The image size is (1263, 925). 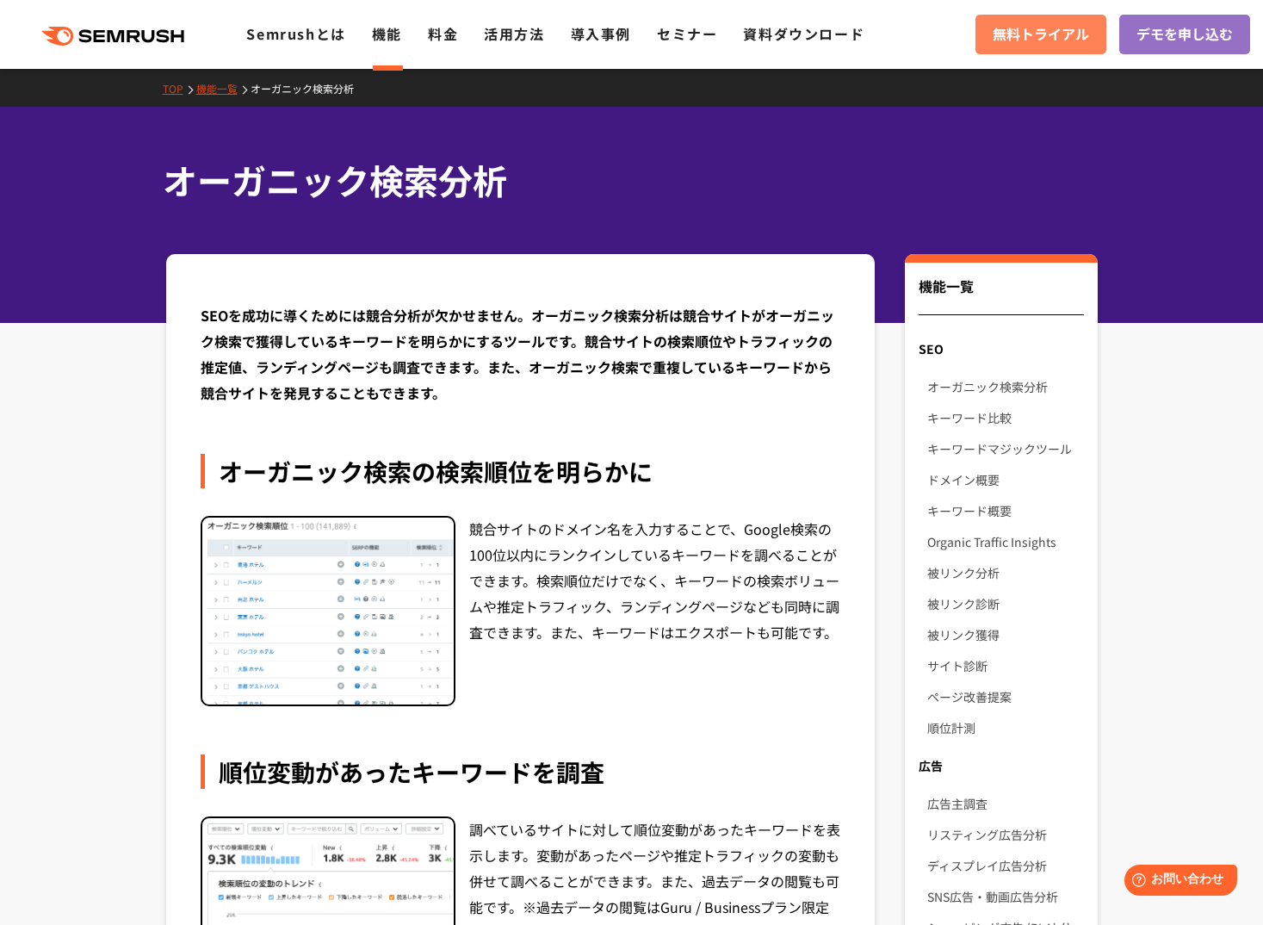 What do you see at coordinates (1185, 34) in the screenshot?
I see `span: デモを申し込む` at bounding box center [1185, 34].